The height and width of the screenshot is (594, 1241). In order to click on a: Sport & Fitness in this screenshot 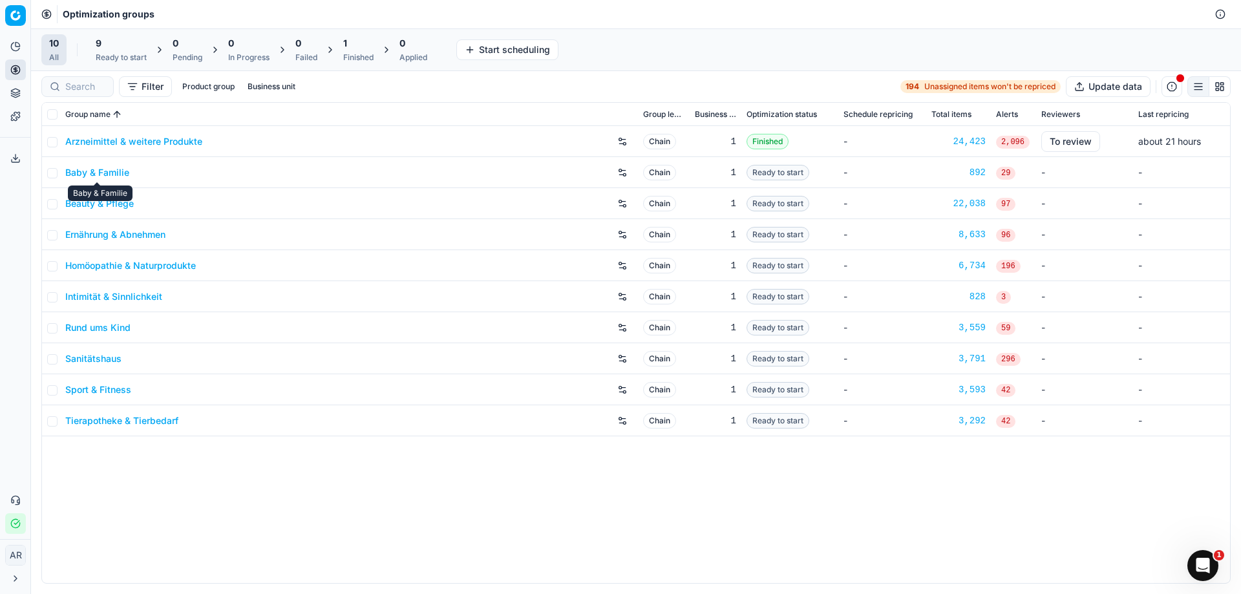, I will do `click(98, 390)`.